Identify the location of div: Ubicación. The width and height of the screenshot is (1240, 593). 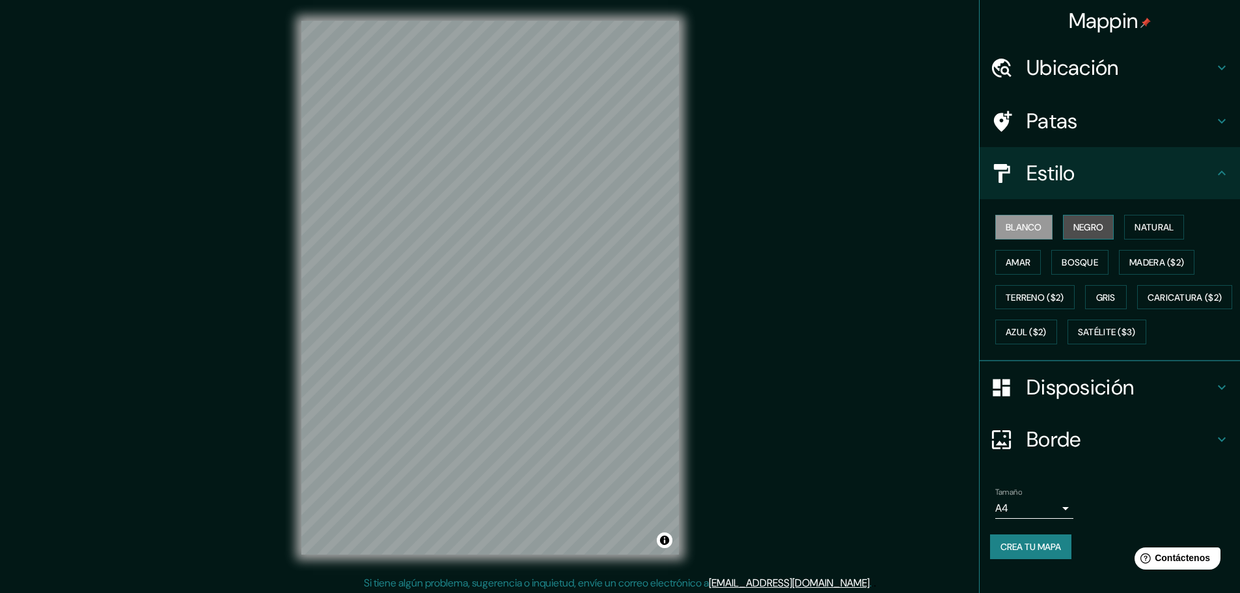
(1110, 68).